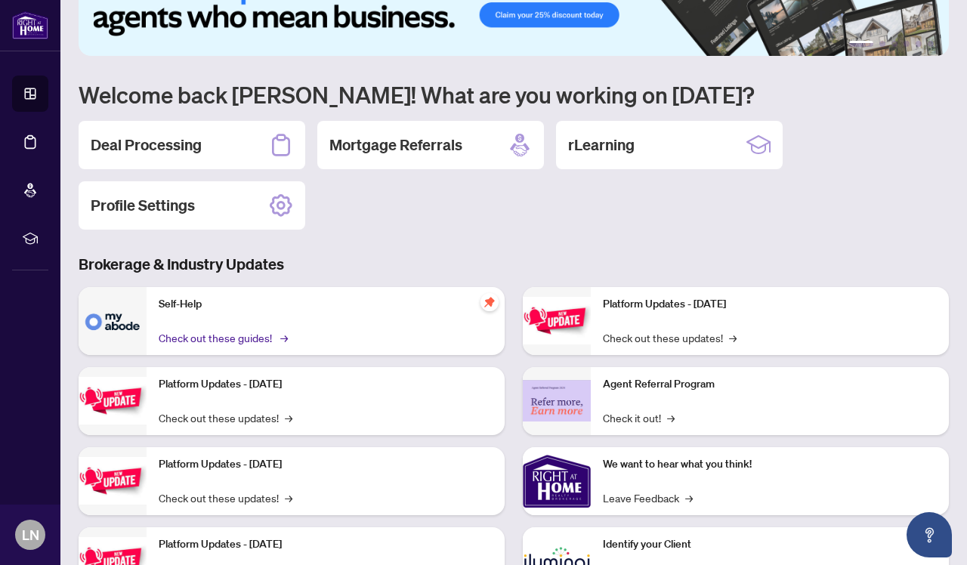 The width and height of the screenshot is (967, 565). What do you see at coordinates (931, 44) in the screenshot?
I see `button: 6` at bounding box center [931, 44].